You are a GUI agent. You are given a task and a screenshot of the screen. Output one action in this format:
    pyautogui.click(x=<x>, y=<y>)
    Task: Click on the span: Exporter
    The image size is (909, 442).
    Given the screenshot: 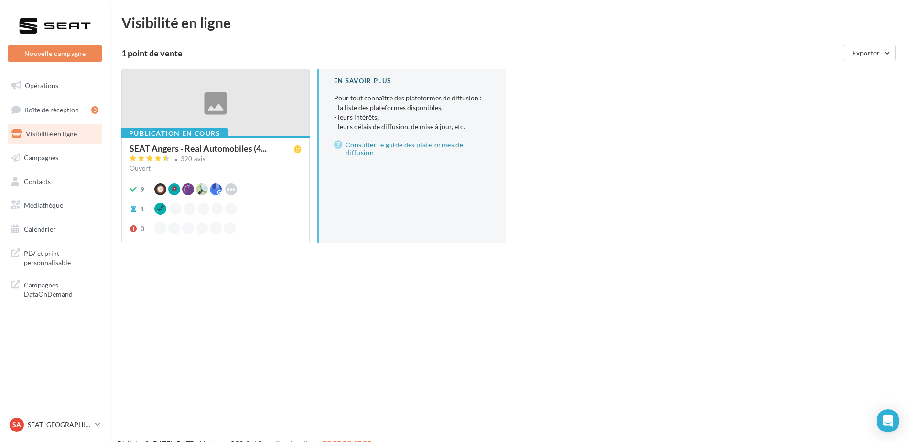 What is the action you would take?
    pyautogui.click(x=866, y=53)
    